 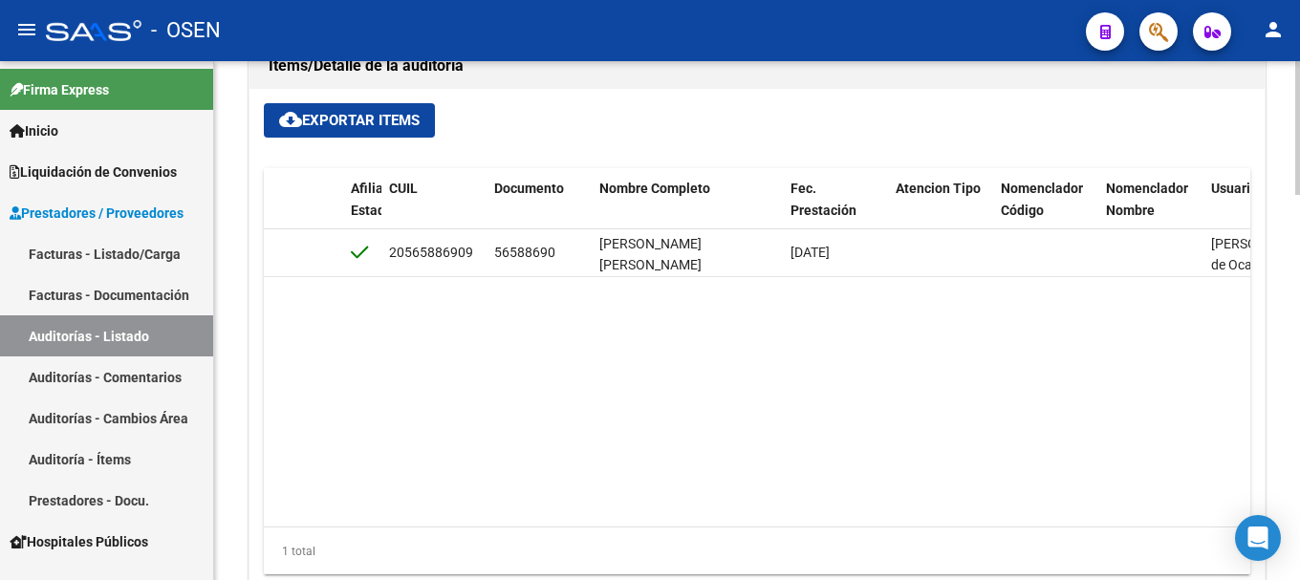 I want to click on span: Atencion Tipo, so click(x=937, y=188).